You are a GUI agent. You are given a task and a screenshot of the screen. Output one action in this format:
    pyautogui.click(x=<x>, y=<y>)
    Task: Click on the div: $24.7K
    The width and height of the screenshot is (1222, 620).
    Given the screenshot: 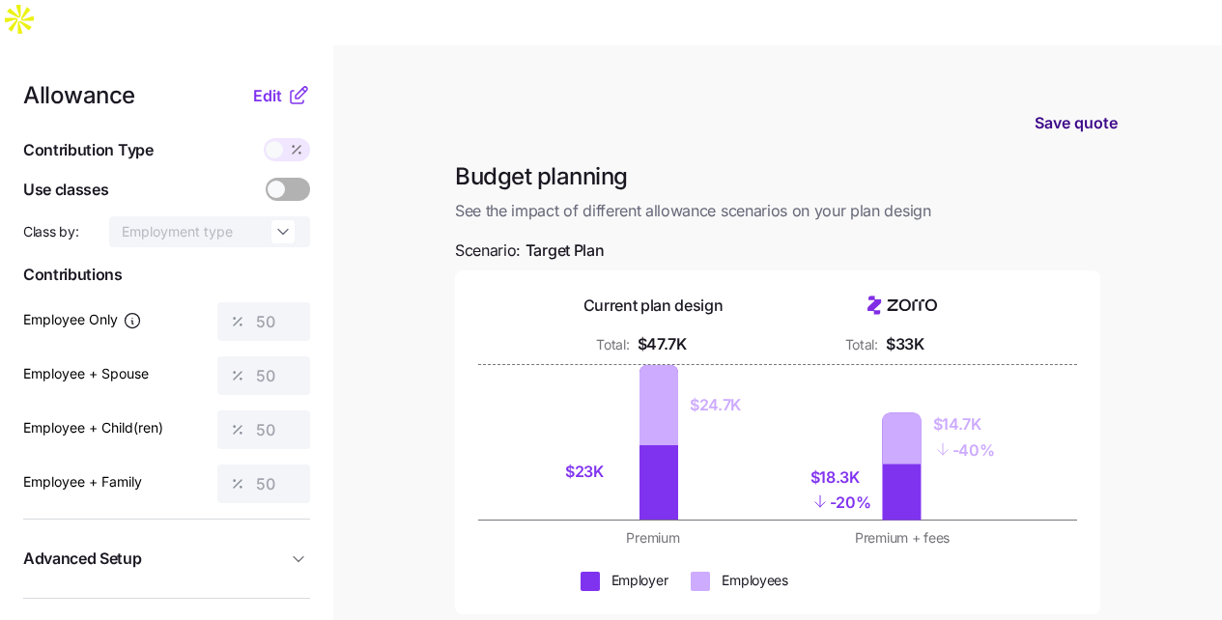 What is the action you would take?
    pyautogui.click(x=715, y=405)
    